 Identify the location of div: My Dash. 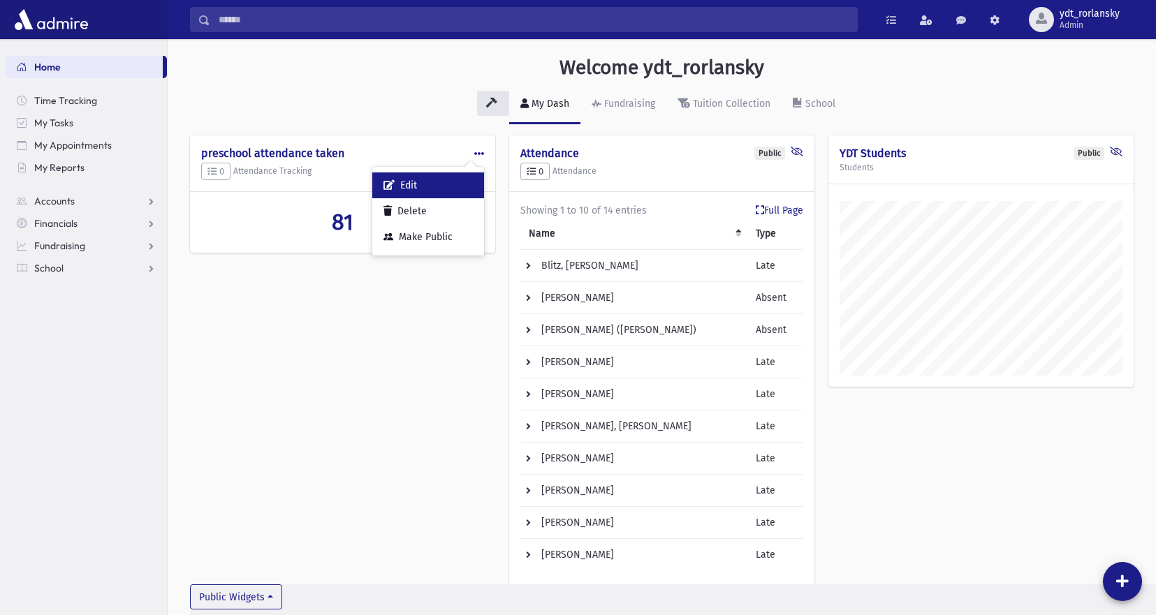
(549, 103).